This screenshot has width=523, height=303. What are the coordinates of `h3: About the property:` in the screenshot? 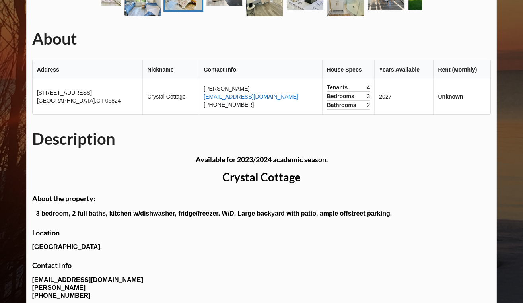 It's located at (261, 198).